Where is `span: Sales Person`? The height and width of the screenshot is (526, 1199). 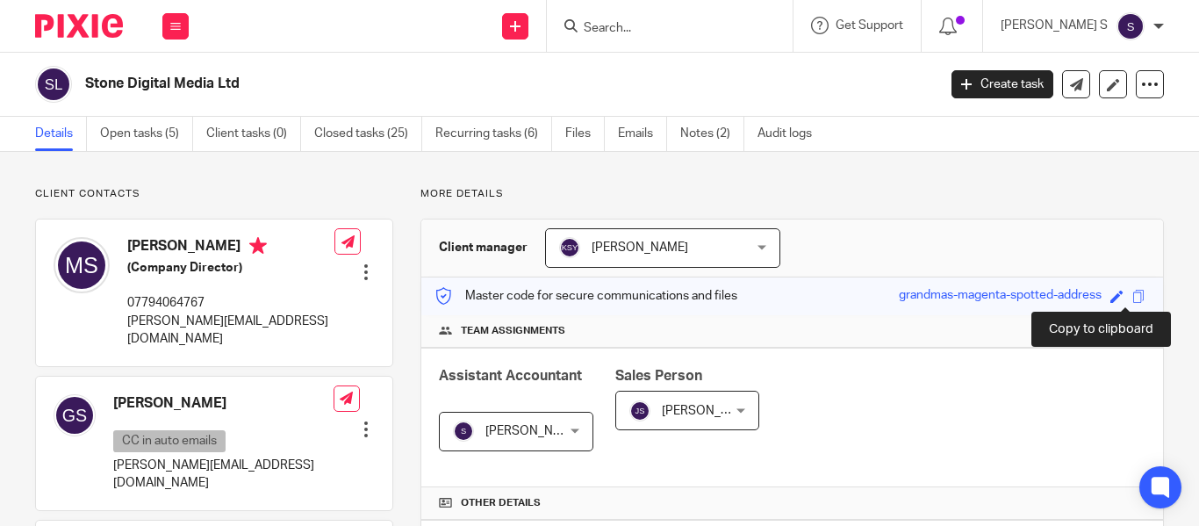 span: Sales Person is located at coordinates (658, 376).